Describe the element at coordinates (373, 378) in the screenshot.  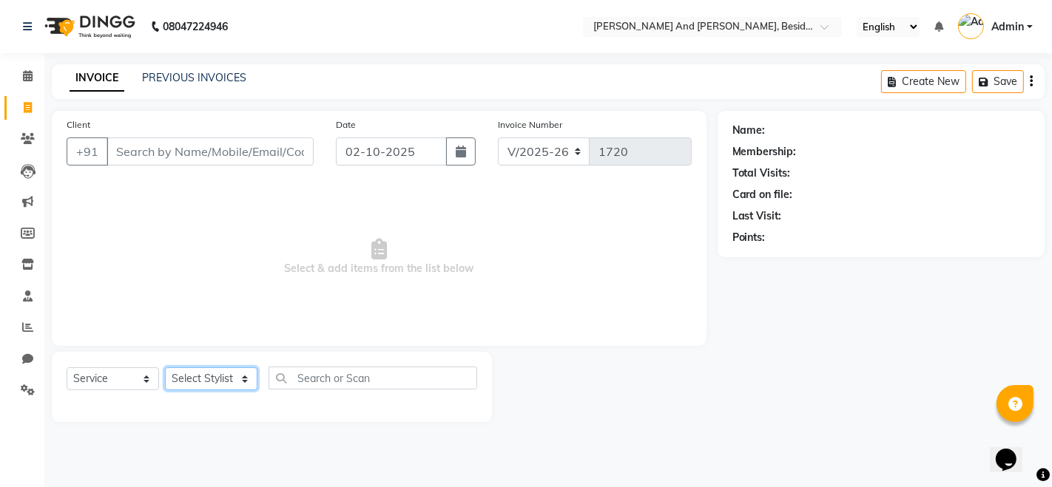
I see `input: Search or Scan` at that location.